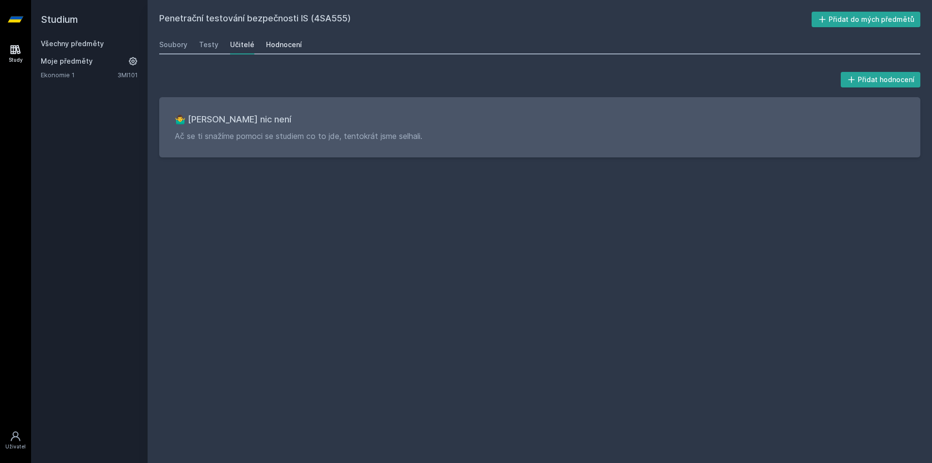 The width and height of the screenshot is (932, 463). I want to click on div: Study, so click(16, 60).